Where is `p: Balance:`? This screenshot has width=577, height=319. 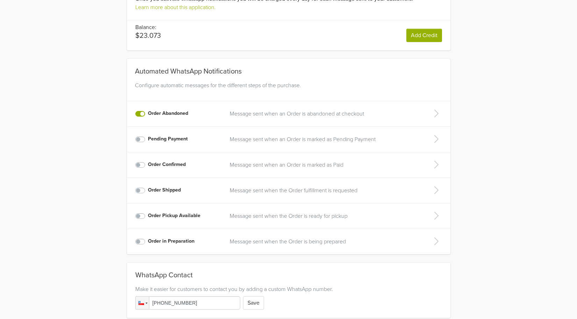
p: Balance: is located at coordinates (148, 27).